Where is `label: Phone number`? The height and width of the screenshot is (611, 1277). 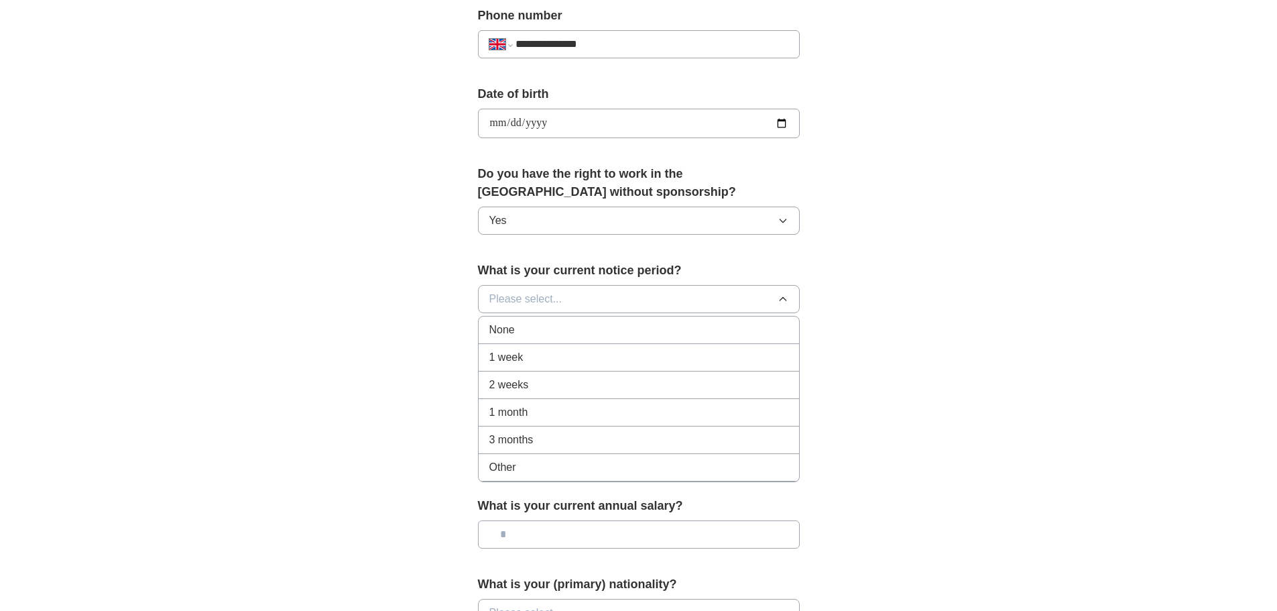 label: Phone number is located at coordinates (639, 15).